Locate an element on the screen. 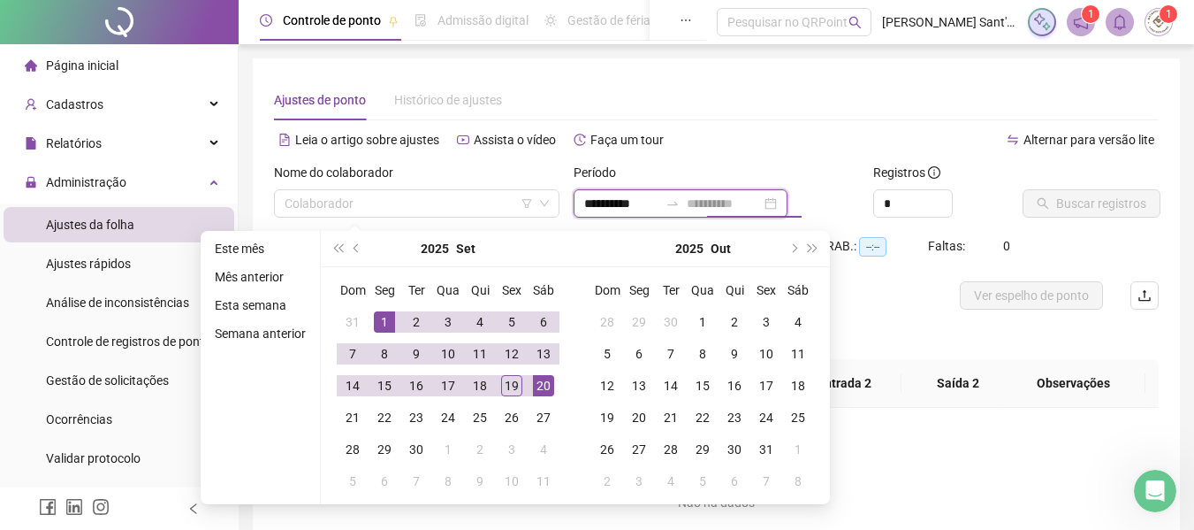 Image resolution: width=1194 pixels, height=530 pixels. td: 2025-11-05 is located at coordinates (703, 481).